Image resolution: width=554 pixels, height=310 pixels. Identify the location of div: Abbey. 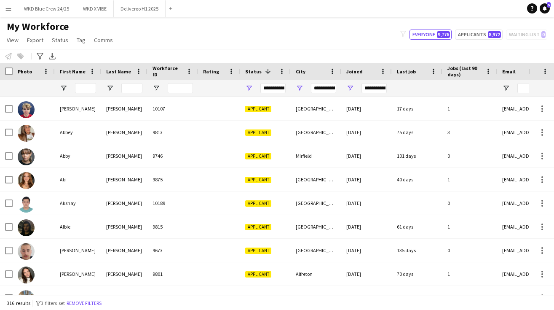
(78, 132).